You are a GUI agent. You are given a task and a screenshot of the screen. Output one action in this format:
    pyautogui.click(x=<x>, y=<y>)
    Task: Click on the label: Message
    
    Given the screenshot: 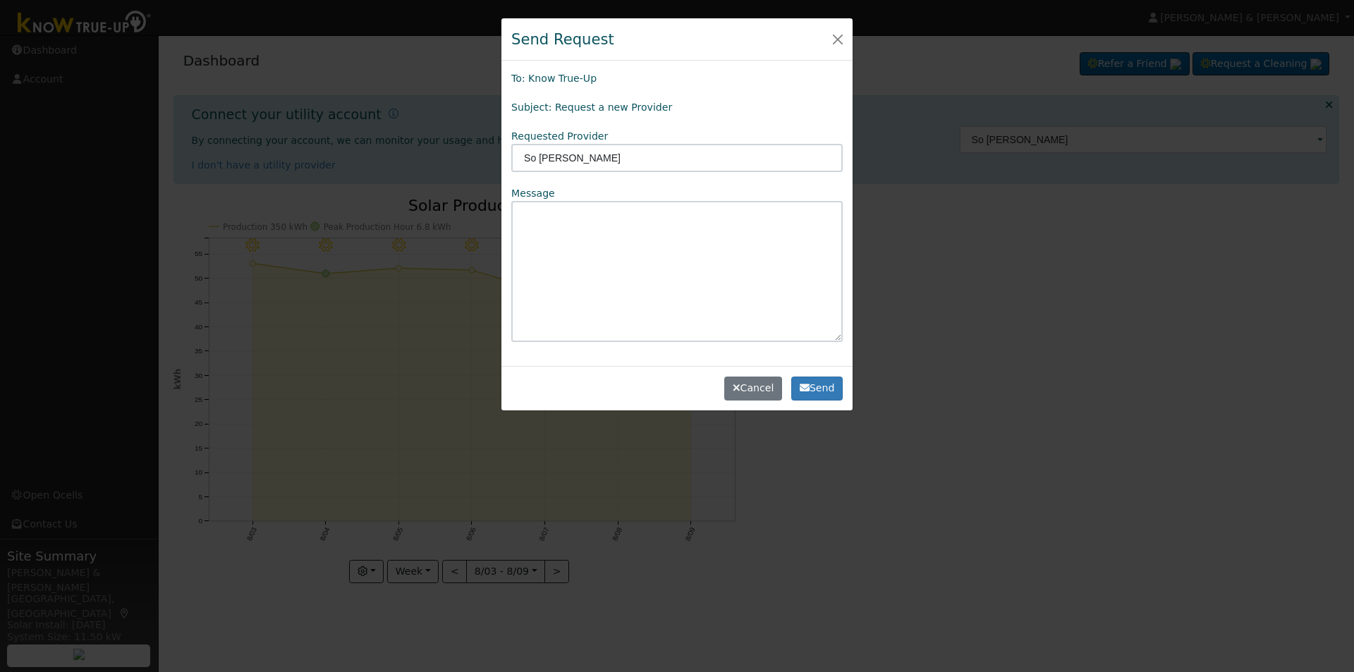 What is the action you would take?
    pyautogui.click(x=533, y=193)
    